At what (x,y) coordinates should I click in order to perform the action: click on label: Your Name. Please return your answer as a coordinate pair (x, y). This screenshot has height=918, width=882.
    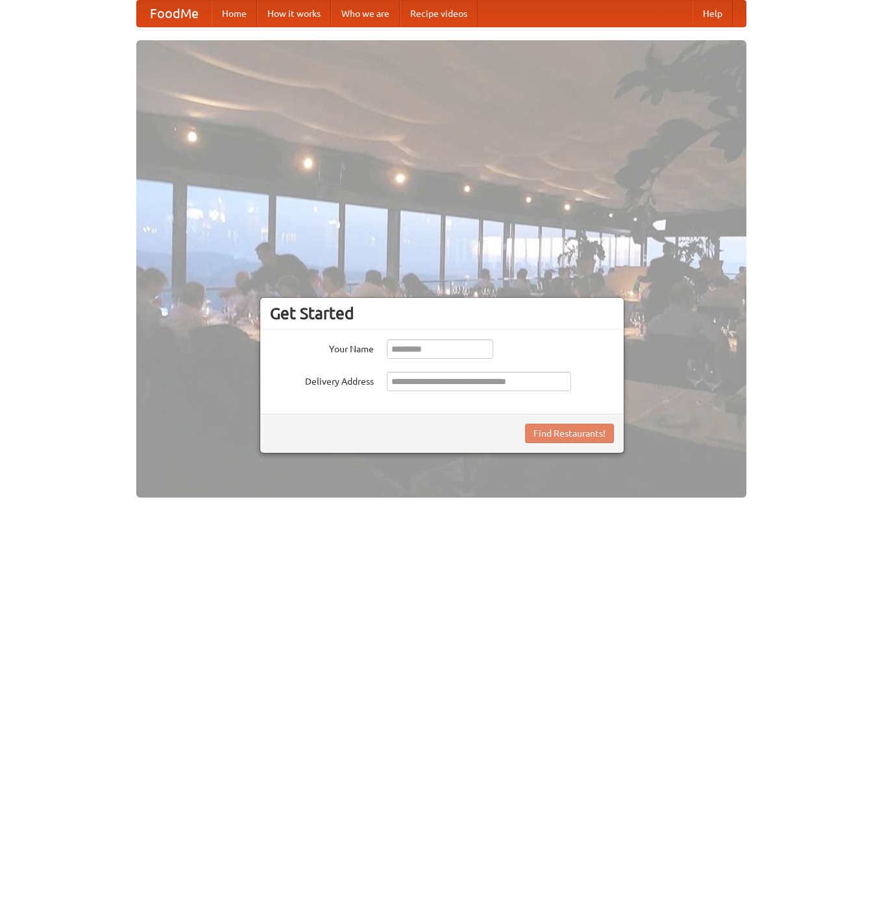
    Looking at the image, I should click on (322, 347).